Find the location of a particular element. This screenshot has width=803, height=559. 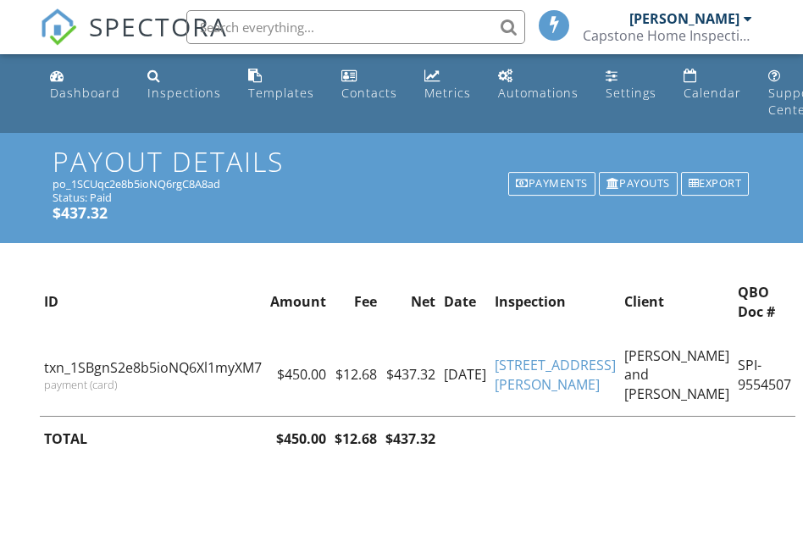

input: Search everything... is located at coordinates (356, 27).